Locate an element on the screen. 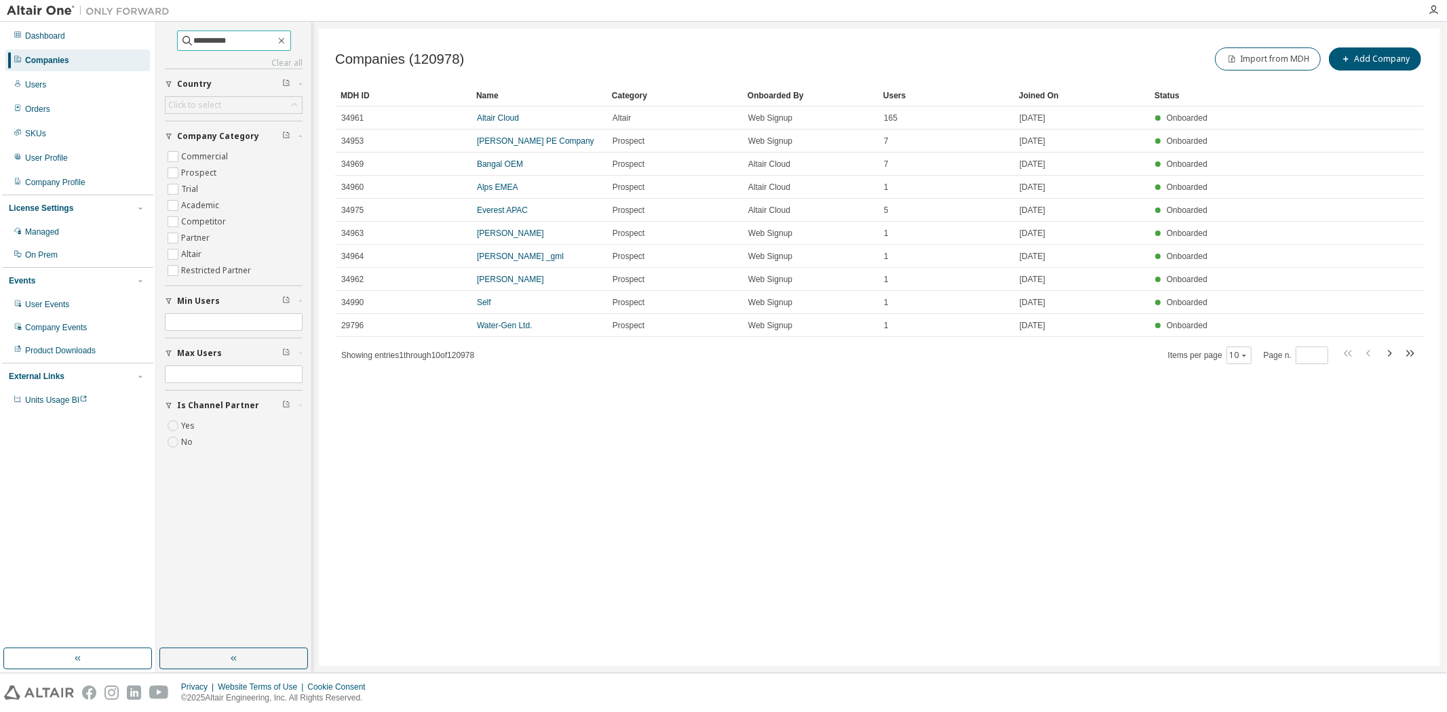 The height and width of the screenshot is (712, 1447). span: Altair is located at coordinates (621, 118).